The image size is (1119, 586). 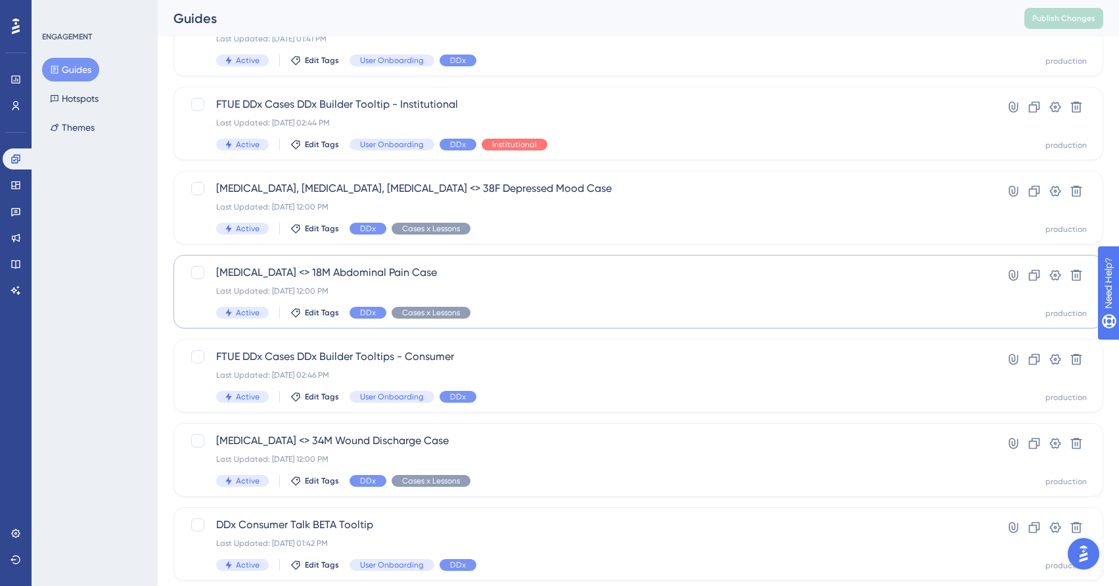 I want to click on button: Hotspots, so click(x=74, y=99).